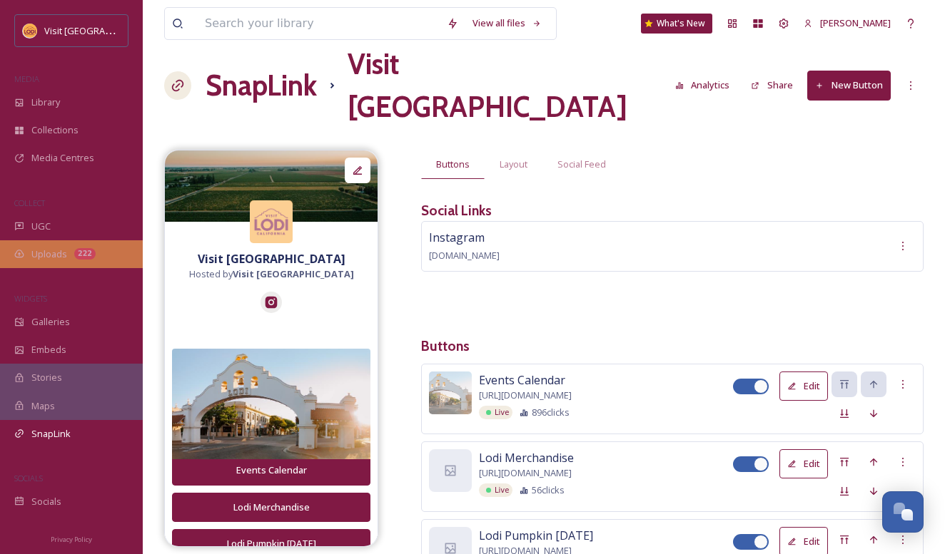  Describe the element at coordinates (71, 539) in the screenshot. I see `span: Privacy Policy` at that location.